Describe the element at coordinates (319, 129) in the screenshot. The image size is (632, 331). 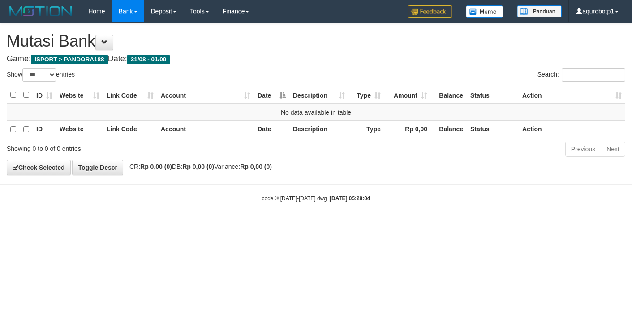
I see `th: Description` at that location.